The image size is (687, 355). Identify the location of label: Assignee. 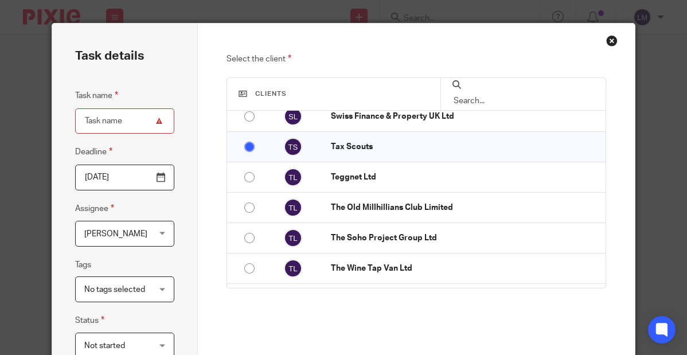
(95, 208).